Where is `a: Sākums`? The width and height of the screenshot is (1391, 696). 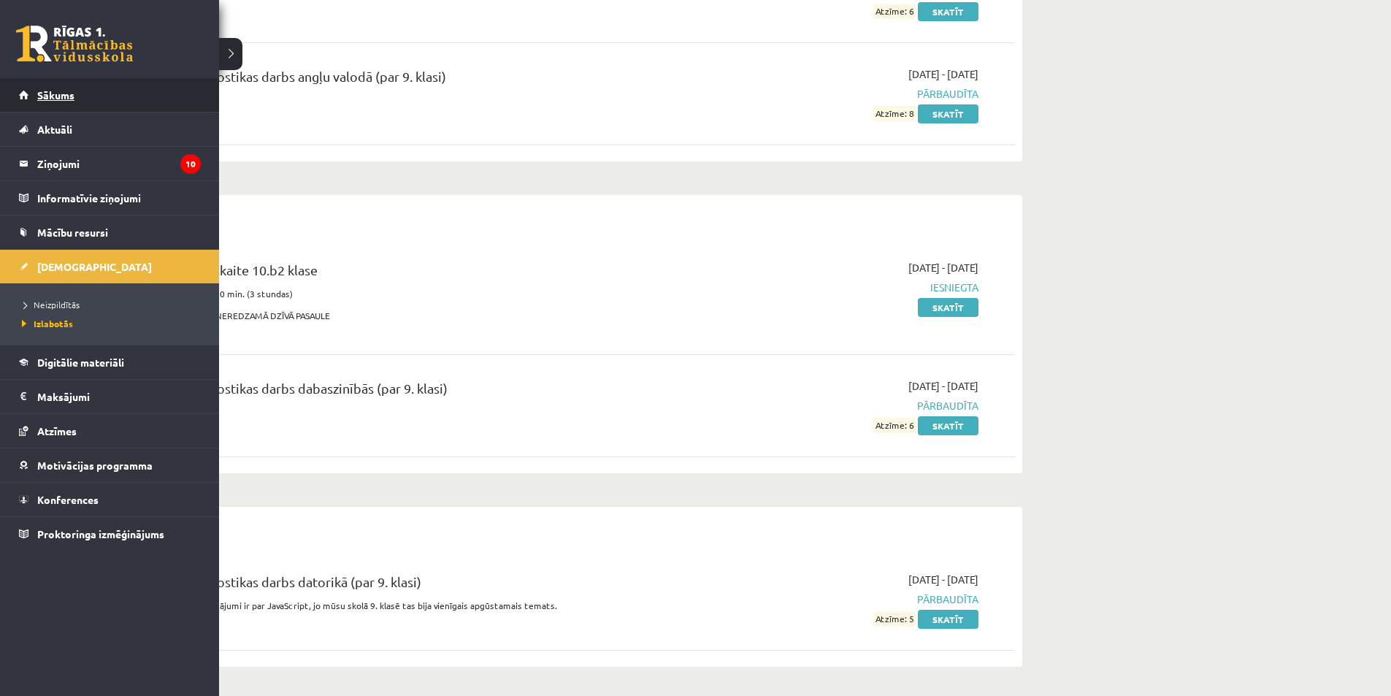
a: Sākums is located at coordinates (110, 95).